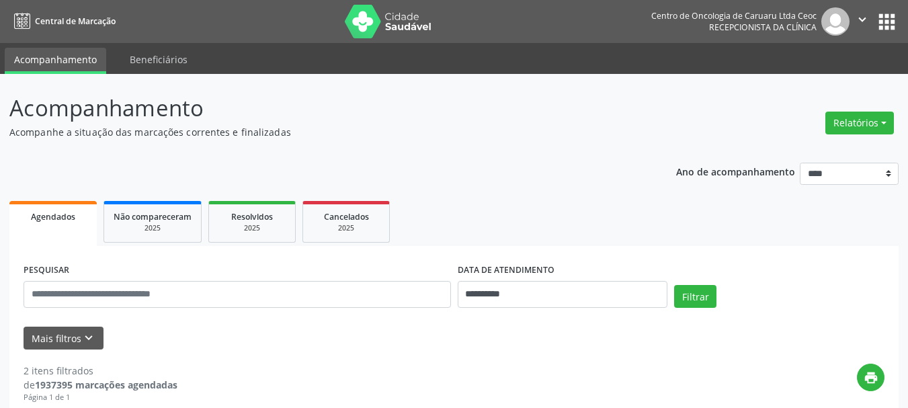 This screenshot has height=408, width=908. I want to click on label: PESQUISAR, so click(46, 270).